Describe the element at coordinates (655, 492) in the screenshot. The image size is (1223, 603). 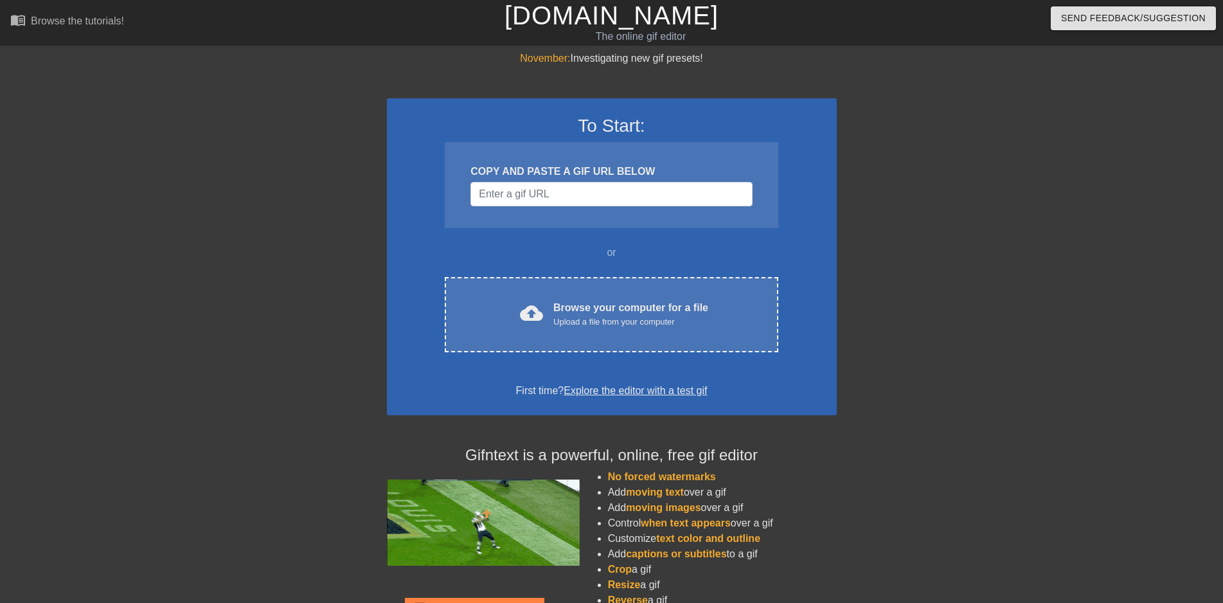
I see `span: moving text` at that location.